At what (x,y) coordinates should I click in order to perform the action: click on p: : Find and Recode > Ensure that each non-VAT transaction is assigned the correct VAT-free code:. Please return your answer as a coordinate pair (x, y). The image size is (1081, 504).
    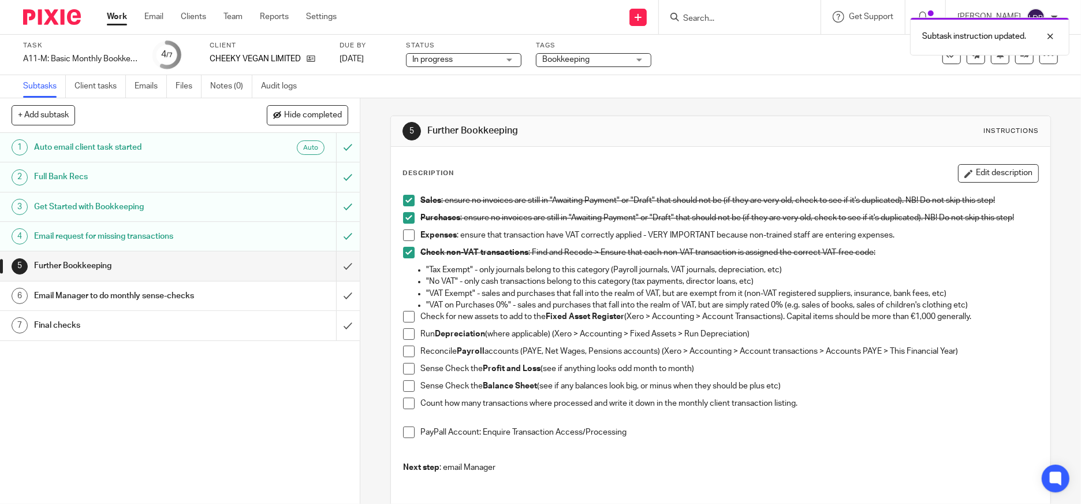
    Looking at the image, I should click on (729, 252).